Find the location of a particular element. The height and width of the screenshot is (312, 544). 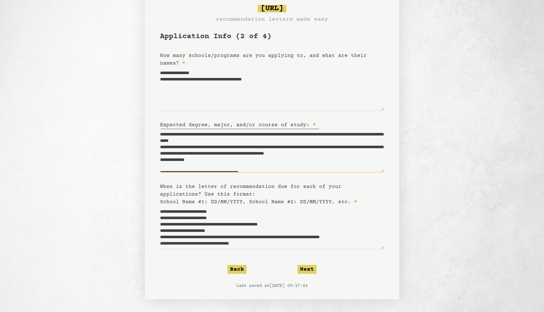

button: Next is located at coordinates (307, 269).